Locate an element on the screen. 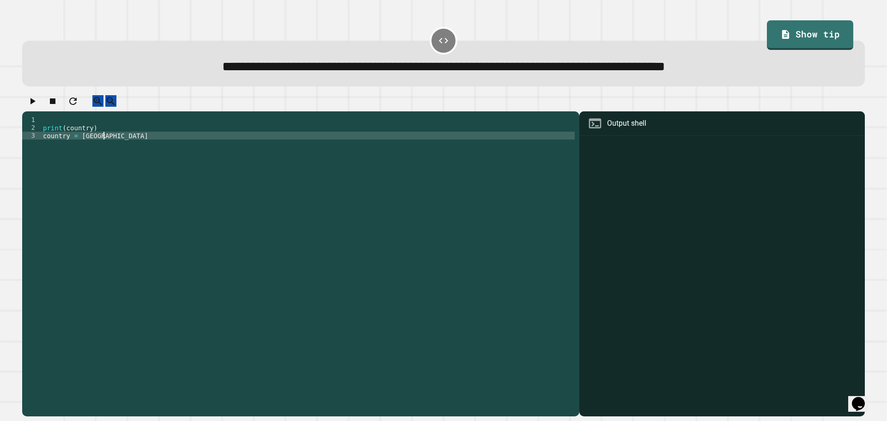 Image resolution: width=887 pixels, height=421 pixels. div: Output shell is located at coordinates (626, 123).